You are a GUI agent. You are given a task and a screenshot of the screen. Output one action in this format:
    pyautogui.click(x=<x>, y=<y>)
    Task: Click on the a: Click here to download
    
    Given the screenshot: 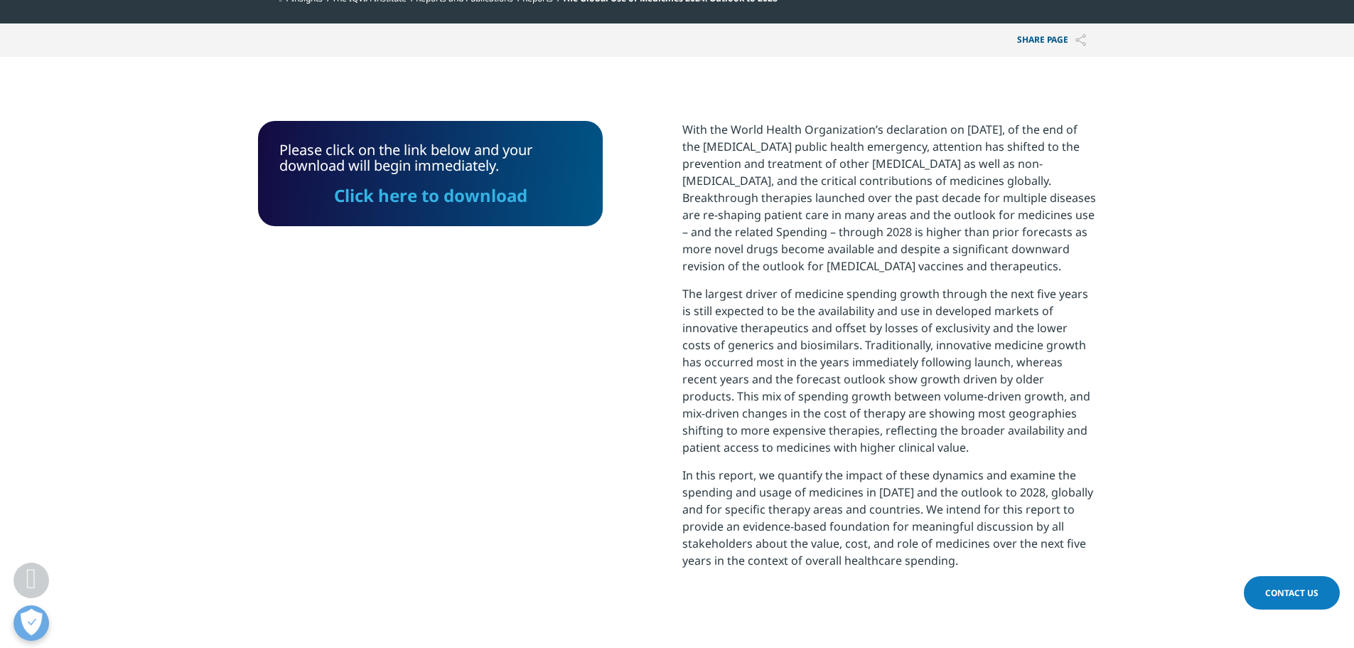 What is the action you would take?
    pyautogui.click(x=430, y=195)
    